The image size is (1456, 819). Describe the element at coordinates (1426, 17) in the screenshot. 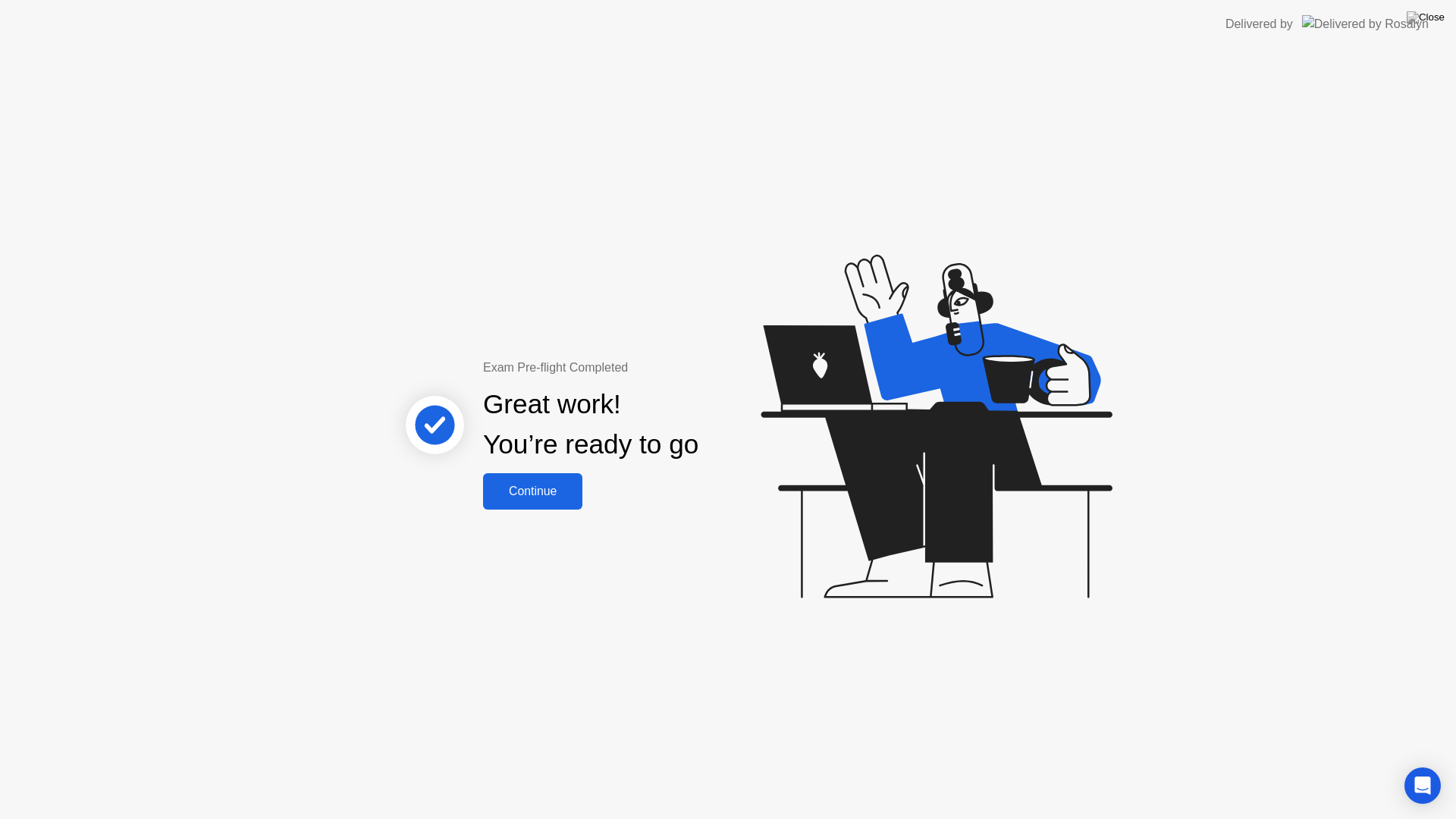

I see `img: Close` at that location.